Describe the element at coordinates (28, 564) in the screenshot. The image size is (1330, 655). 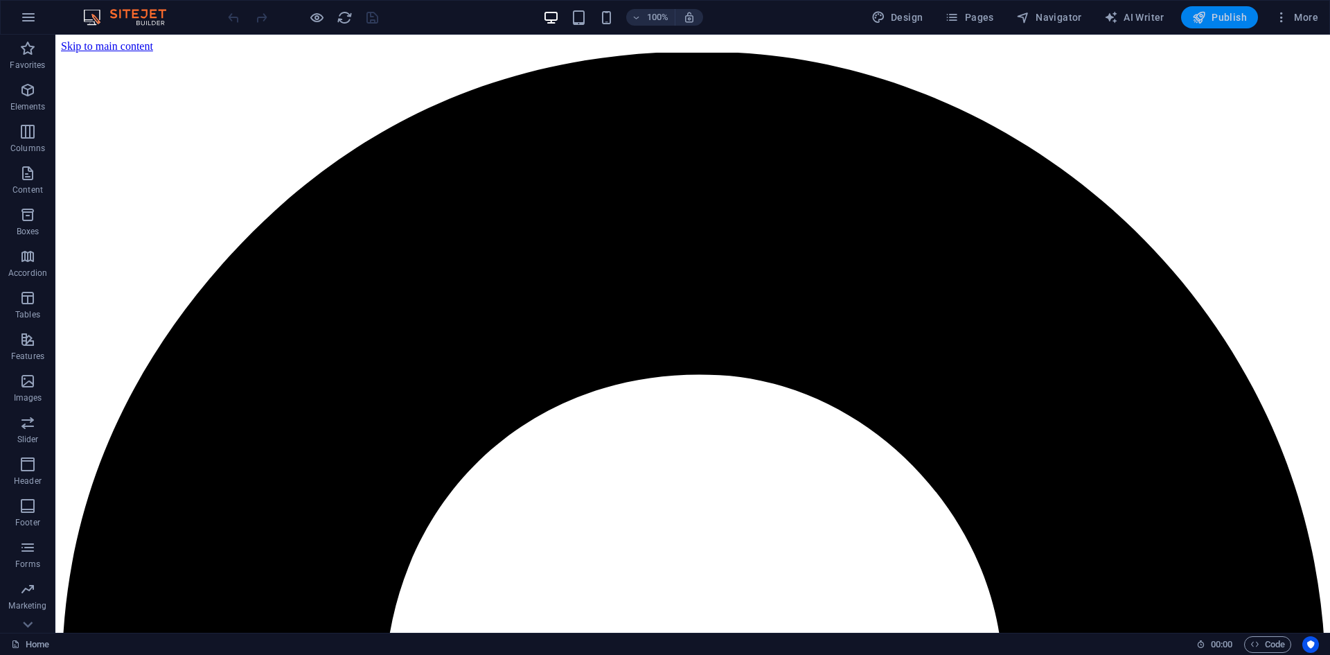
I see `p: Forms` at that location.